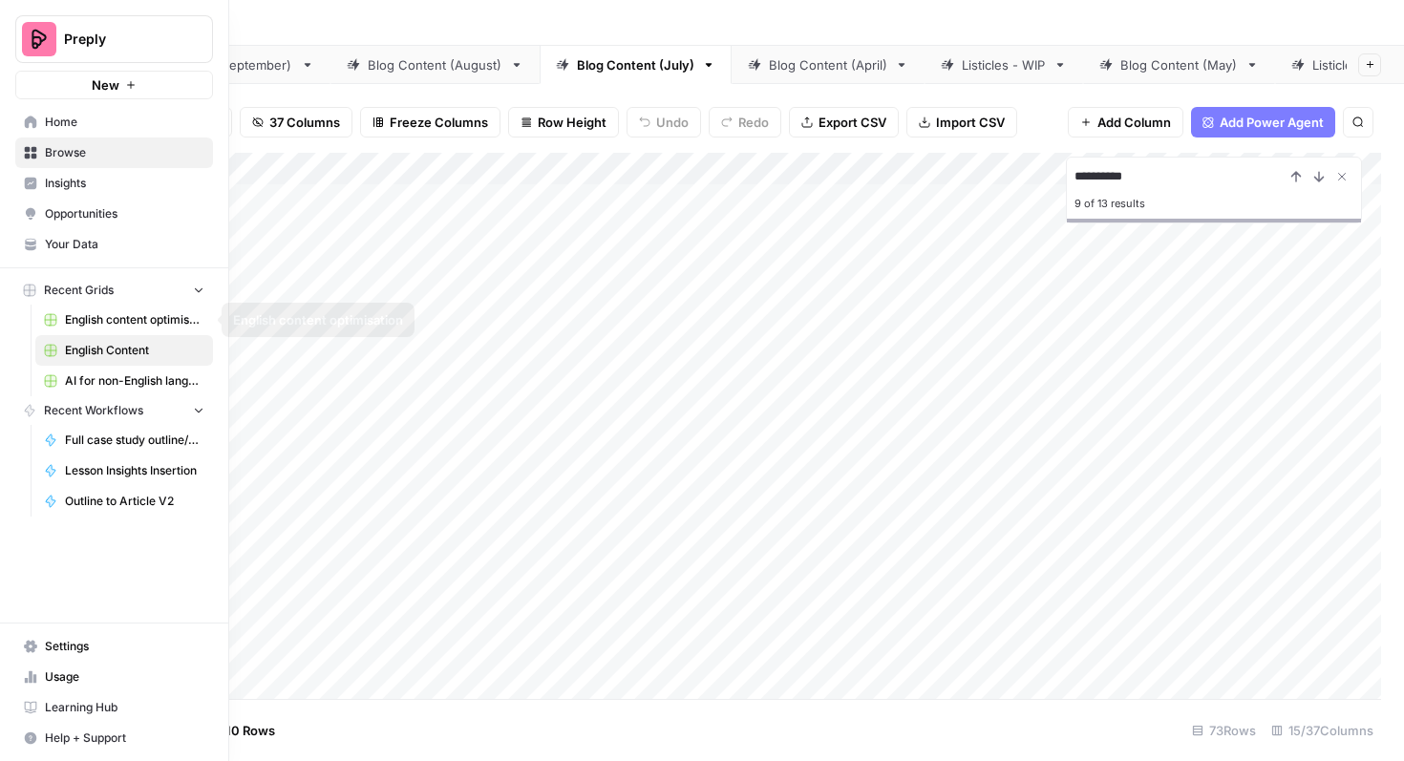  What do you see at coordinates (114, 290) in the screenshot?
I see `button: Recent Grids` at bounding box center [114, 290].